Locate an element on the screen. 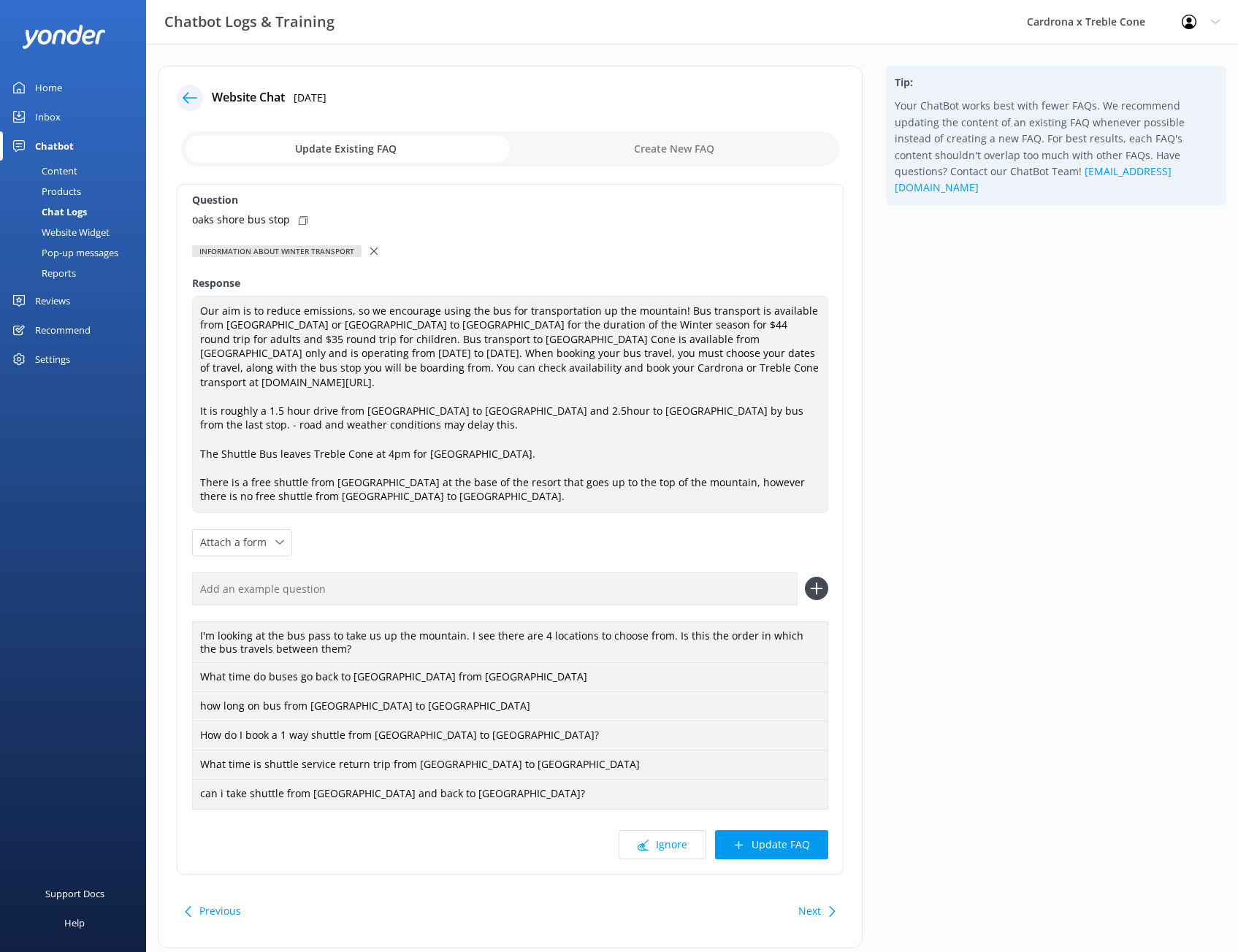  a: Products is located at coordinates (78, 192).